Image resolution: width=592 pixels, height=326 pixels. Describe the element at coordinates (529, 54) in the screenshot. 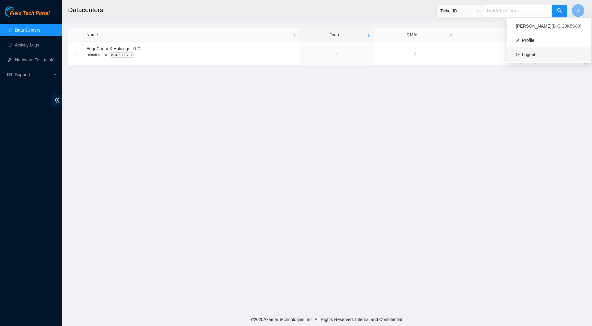

I see `a: Logout` at that location.